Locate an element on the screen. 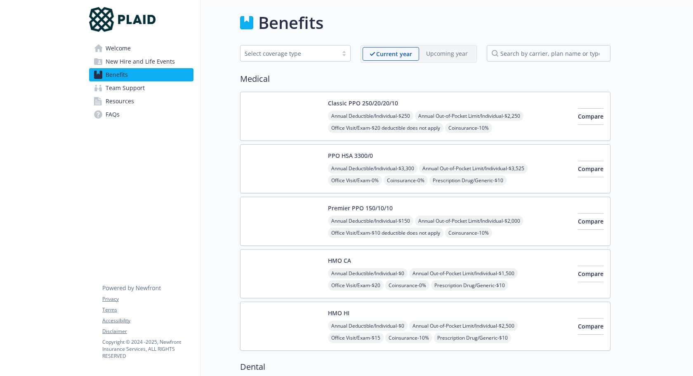  a: Welcome is located at coordinates (141, 48).